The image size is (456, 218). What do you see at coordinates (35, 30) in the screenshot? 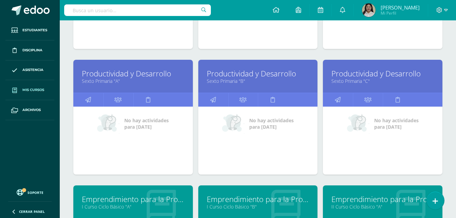
I see `span: Estudiantes` at bounding box center [35, 30].